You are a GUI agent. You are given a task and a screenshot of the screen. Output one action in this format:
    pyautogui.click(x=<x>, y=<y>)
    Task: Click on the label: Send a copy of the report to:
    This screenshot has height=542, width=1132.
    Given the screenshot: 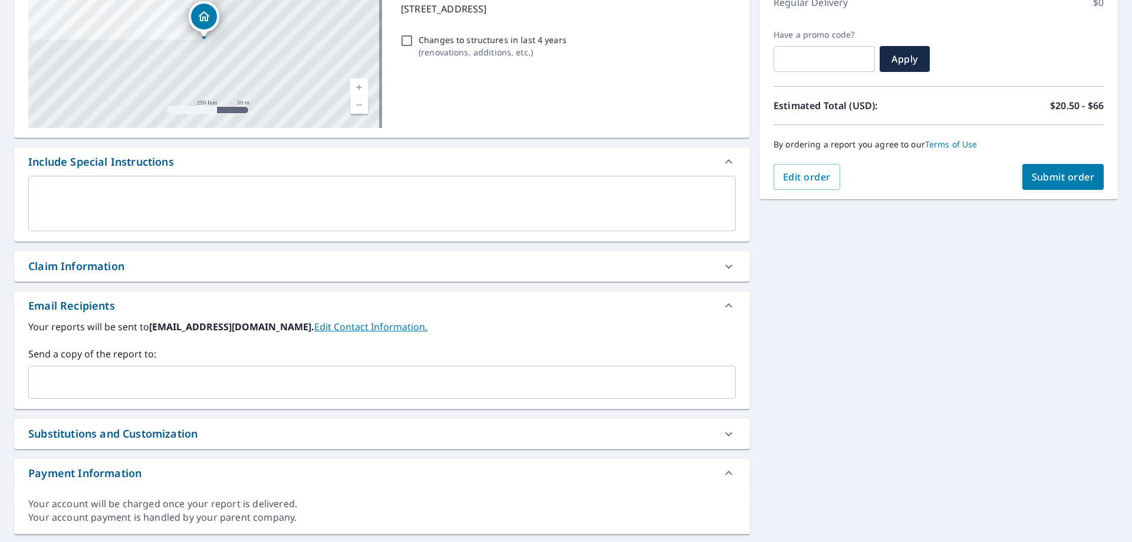 What is the action you would take?
    pyautogui.click(x=382, y=354)
    